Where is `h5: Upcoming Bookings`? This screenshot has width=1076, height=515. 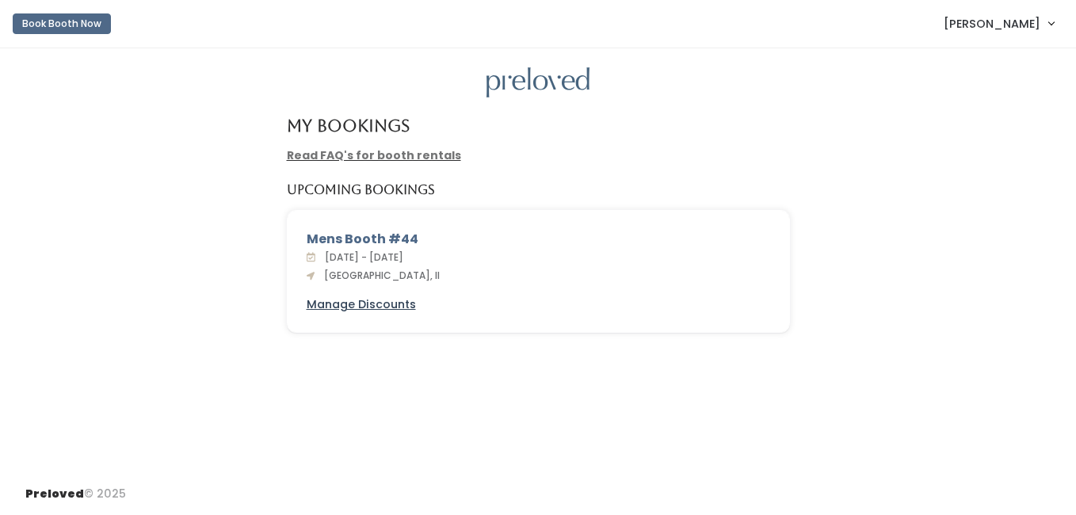
h5: Upcoming Bookings is located at coordinates (361, 190).